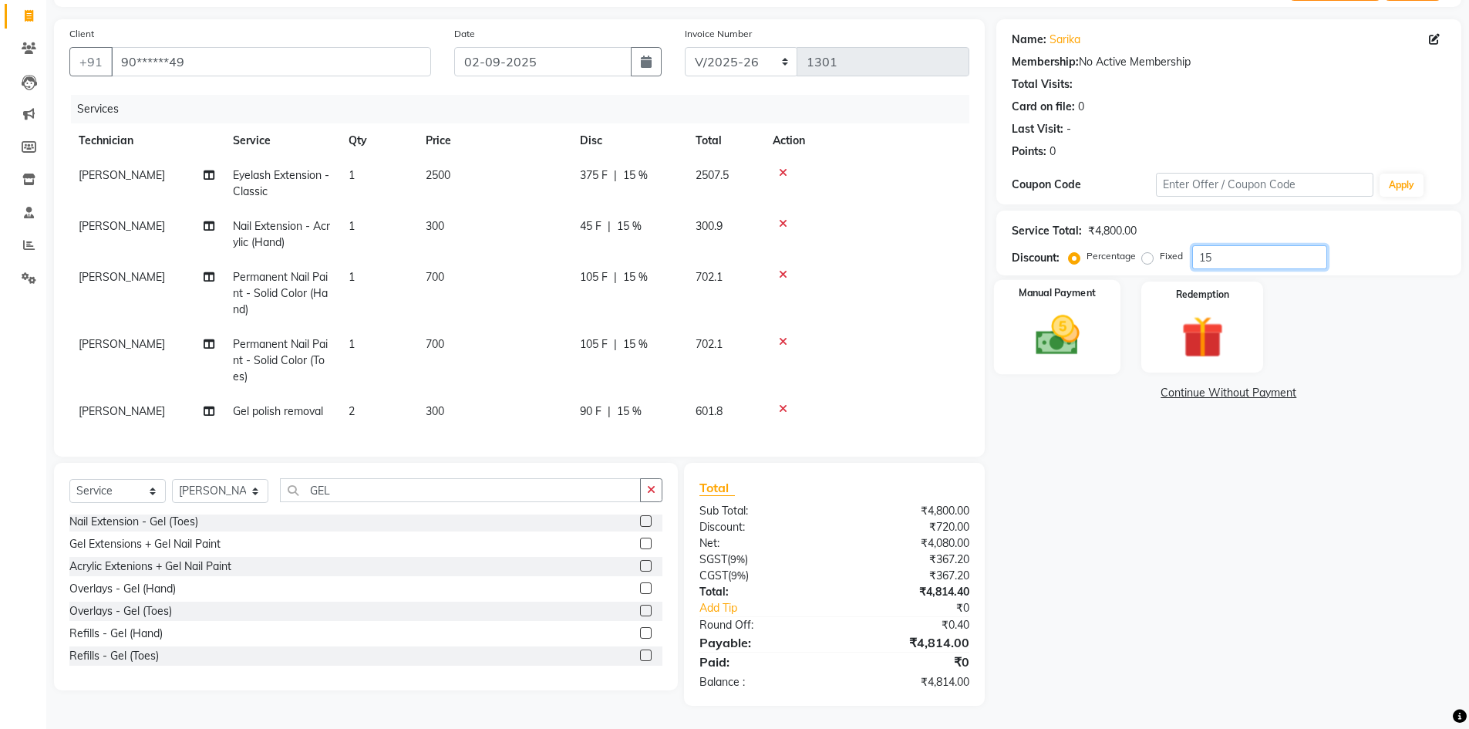 Image resolution: width=1469 pixels, height=729 pixels. I want to click on input: Search by Name/Mobile/Email/Code, so click(271, 62).